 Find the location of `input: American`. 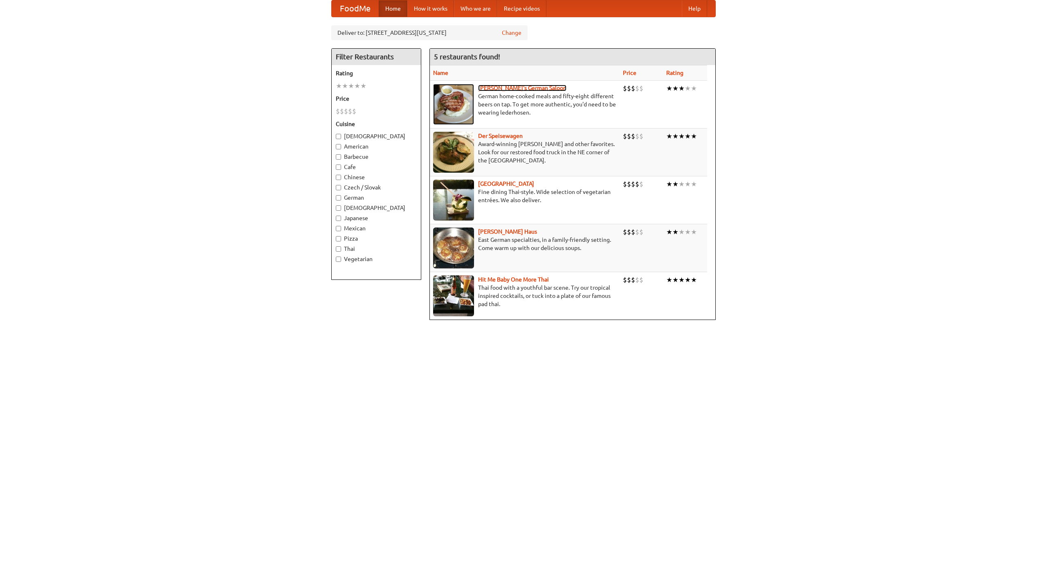

input: American is located at coordinates (338, 146).